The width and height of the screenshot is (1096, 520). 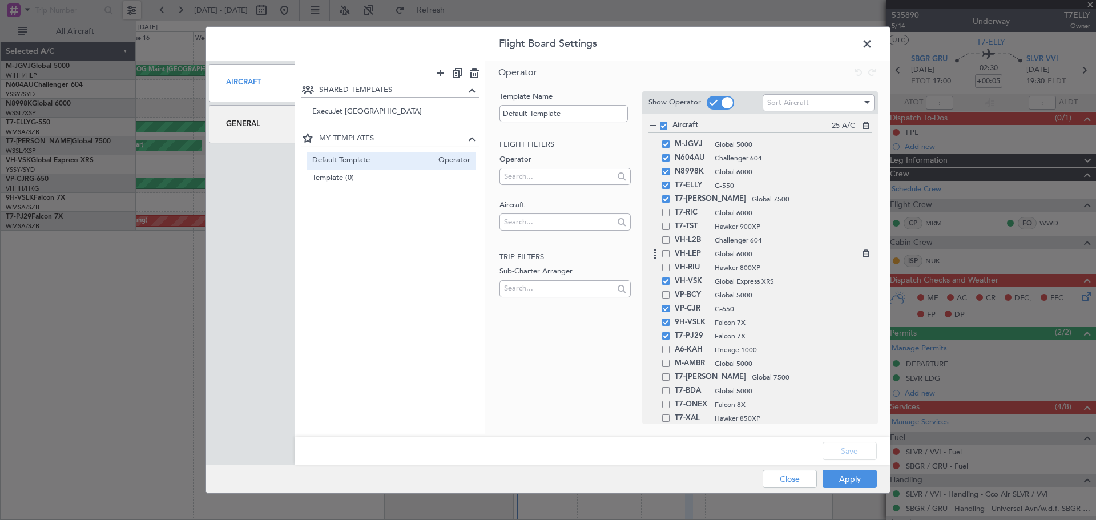 I want to click on span: T7-RIC, so click(x=692, y=213).